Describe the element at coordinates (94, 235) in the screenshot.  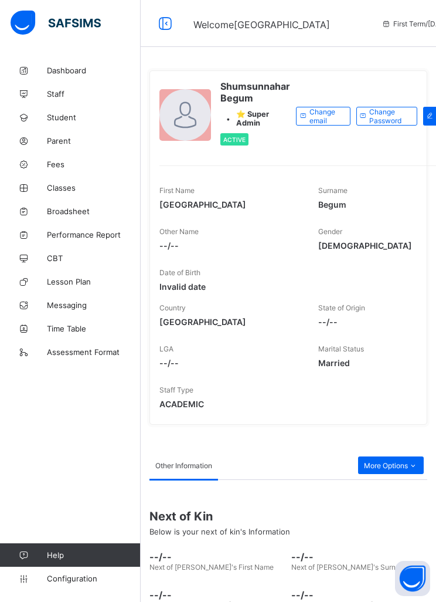
I see `span: Performance Report` at that location.